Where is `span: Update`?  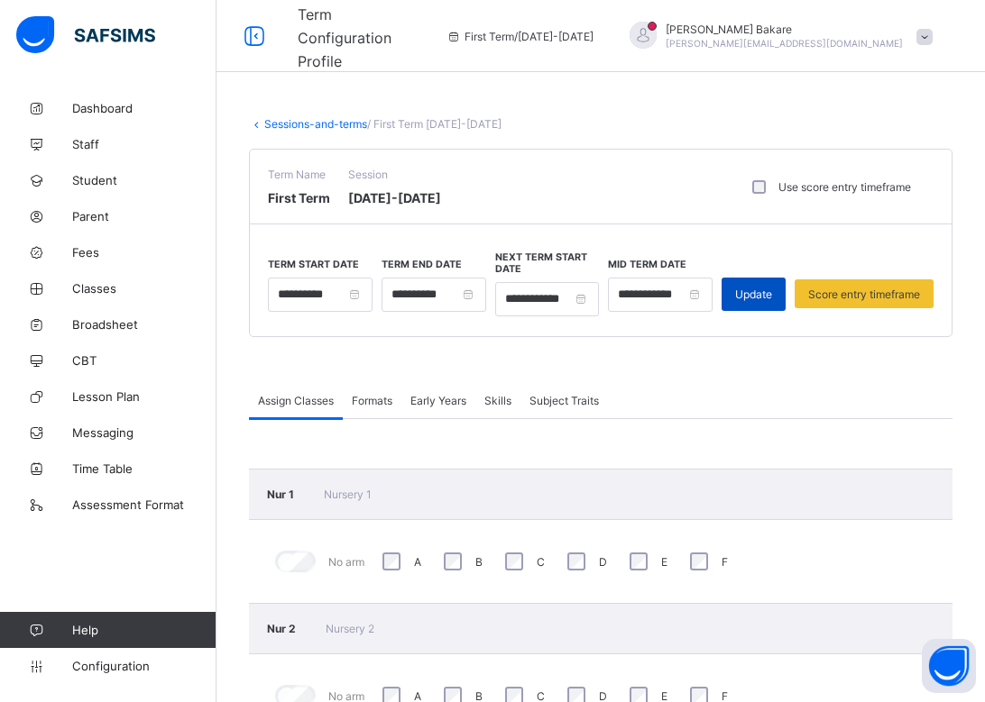 span: Update is located at coordinates (753, 294).